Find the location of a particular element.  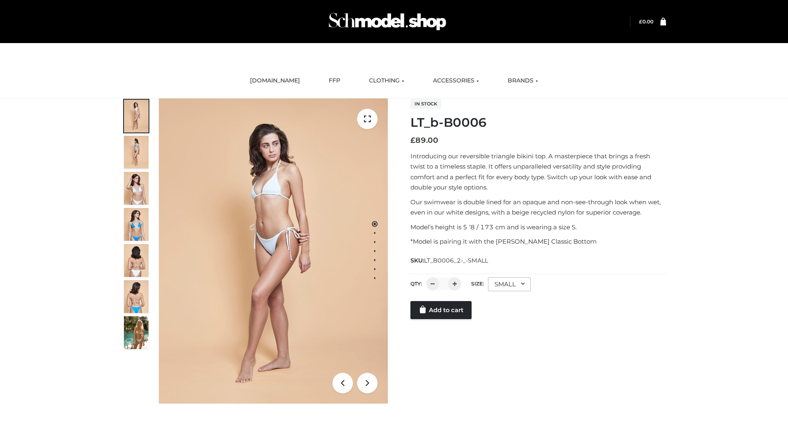

p: Introducing our reversible triangle bikini top. A masterpiece that brings a fresh twist to a time... is located at coordinates (538, 172).